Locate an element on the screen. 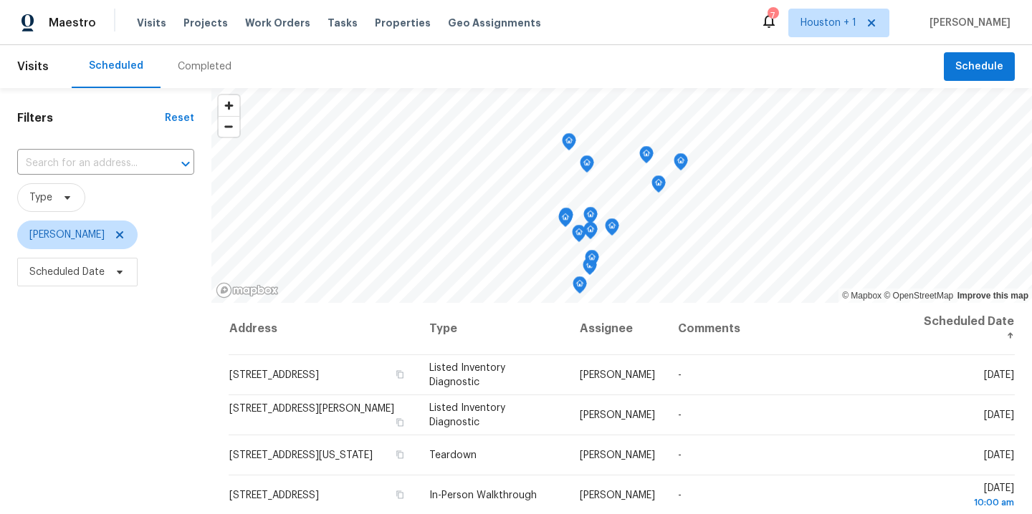 The image size is (1032, 514). span: Geo Assignments is located at coordinates (494, 23).